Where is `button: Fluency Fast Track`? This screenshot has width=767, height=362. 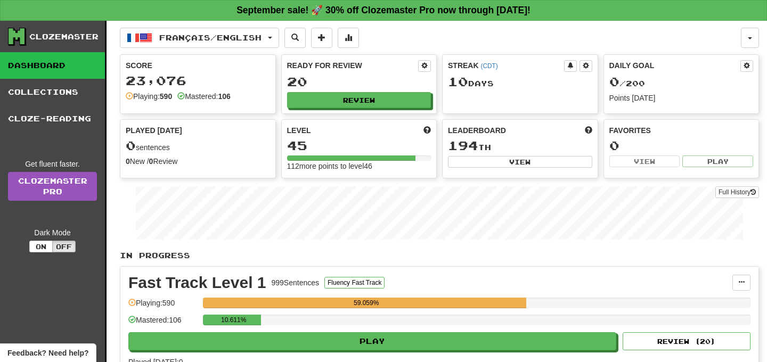 button: Fluency Fast Track is located at coordinates (354, 283).